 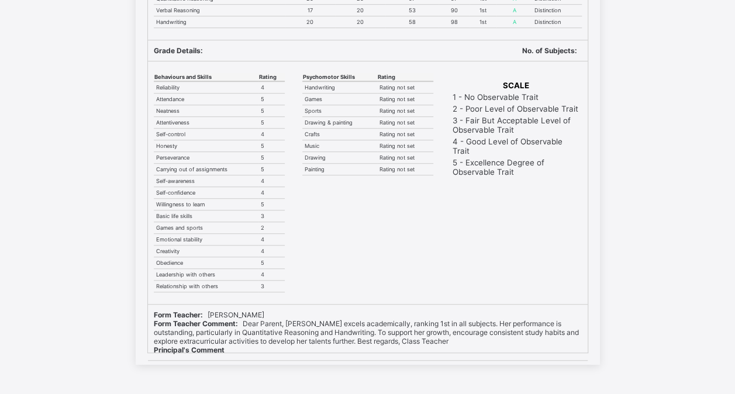 I want to click on td: Leadership with others, so click(x=206, y=275).